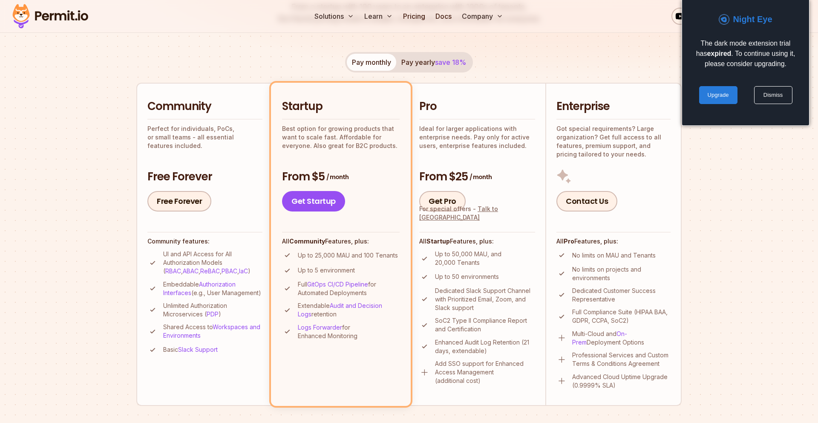 The width and height of the screenshot is (818, 423). Describe the element at coordinates (600, 338) in the screenshot. I see `a: On-Prem` at that location.